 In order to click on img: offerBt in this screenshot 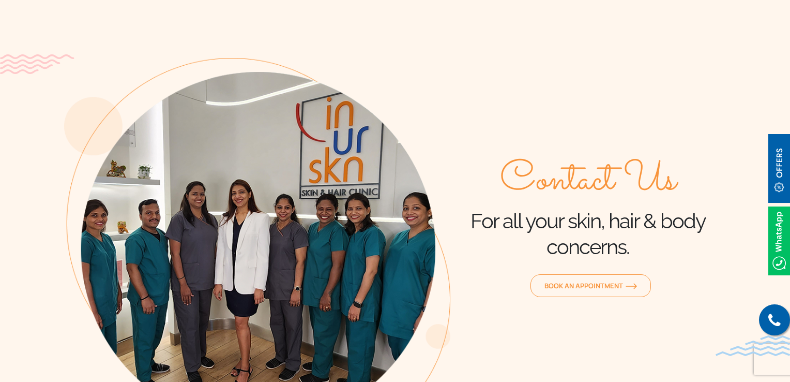, I will do `click(779, 168)`.